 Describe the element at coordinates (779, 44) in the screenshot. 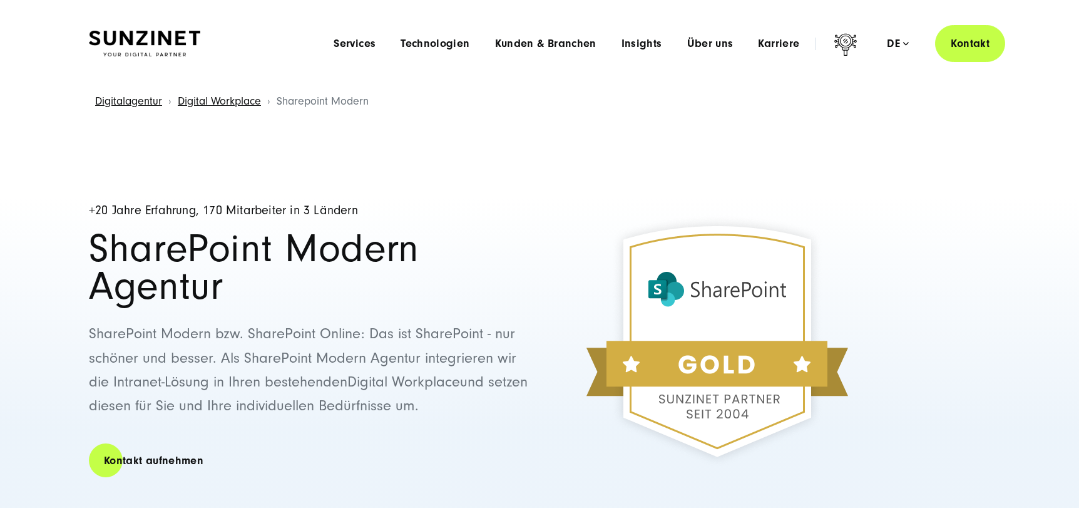

I see `a: Karriere` at that location.